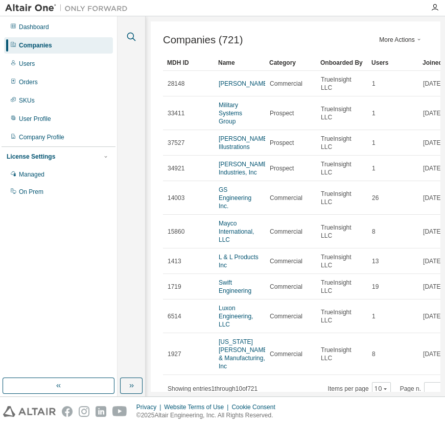 This screenshot has height=426, width=445. Describe the element at coordinates (32, 175) in the screenshot. I see `div: Managed` at that location.